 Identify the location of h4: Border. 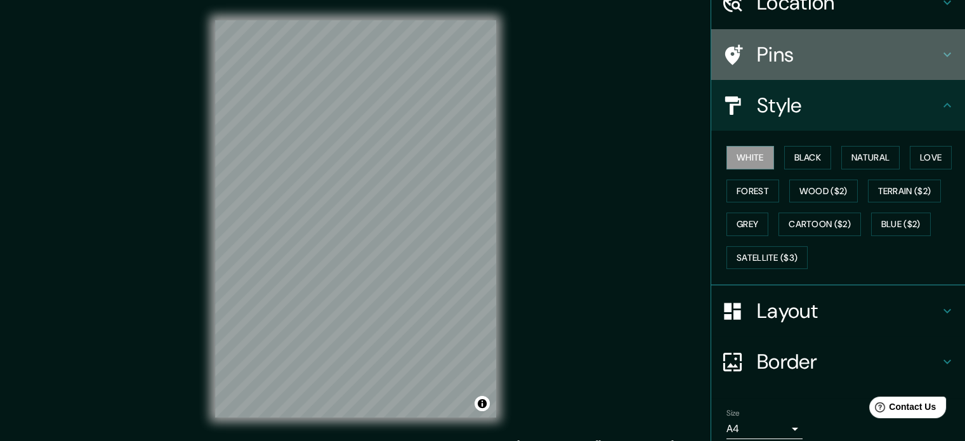
(848, 362).